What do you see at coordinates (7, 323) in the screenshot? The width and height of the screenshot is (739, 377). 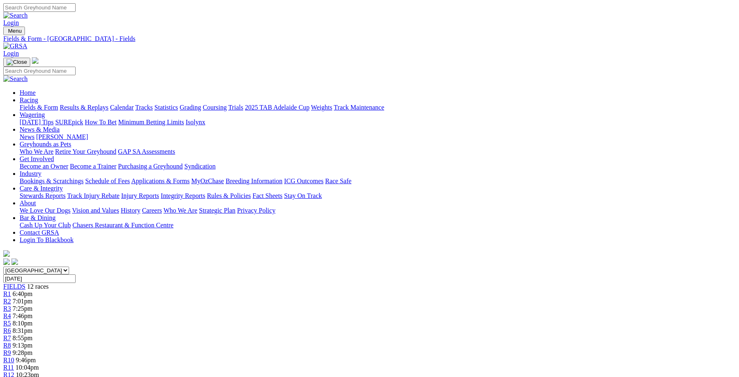 I see `span: R5` at bounding box center [7, 323].